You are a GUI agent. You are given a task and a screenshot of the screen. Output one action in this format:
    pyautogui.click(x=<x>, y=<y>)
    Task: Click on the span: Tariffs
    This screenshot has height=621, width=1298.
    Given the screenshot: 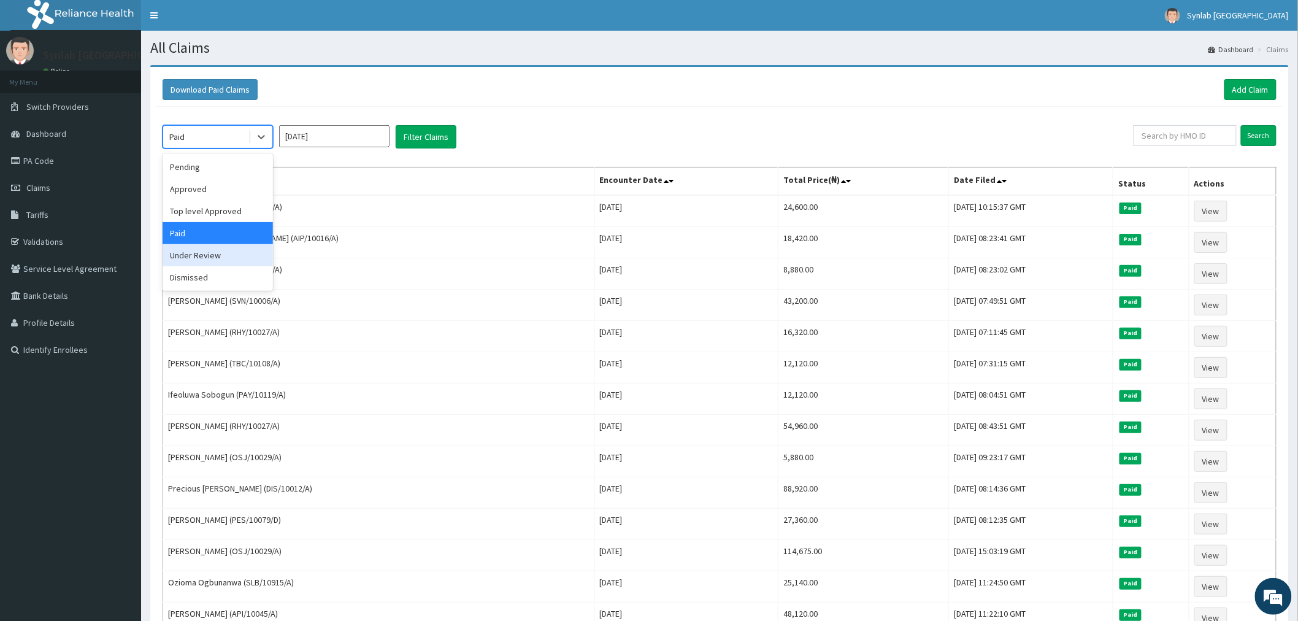 What is the action you would take?
    pyautogui.click(x=37, y=215)
    